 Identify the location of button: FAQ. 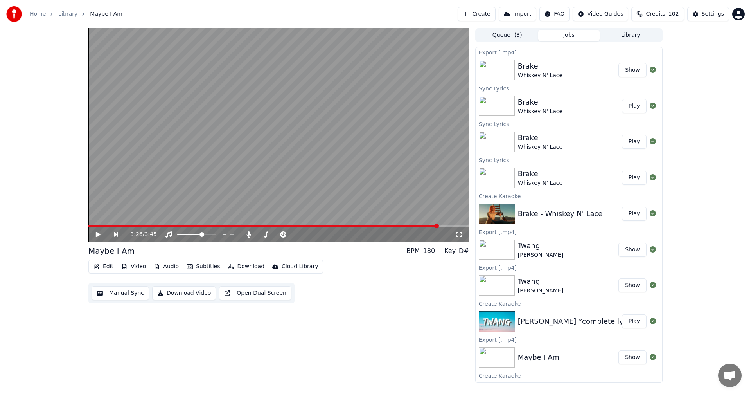
(554, 14).